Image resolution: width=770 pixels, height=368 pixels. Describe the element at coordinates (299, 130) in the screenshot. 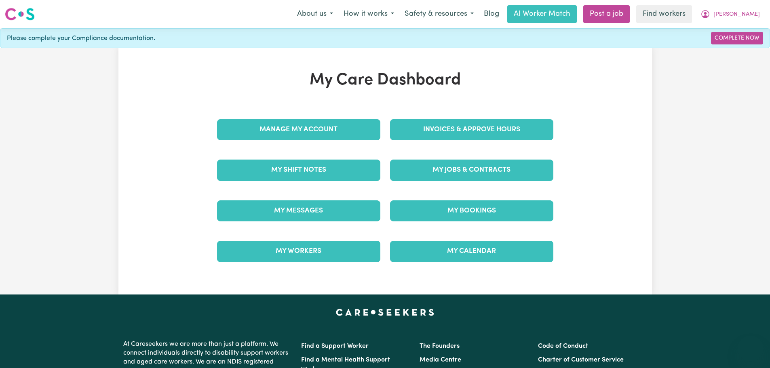

I see `a: Manage My Account` at that location.